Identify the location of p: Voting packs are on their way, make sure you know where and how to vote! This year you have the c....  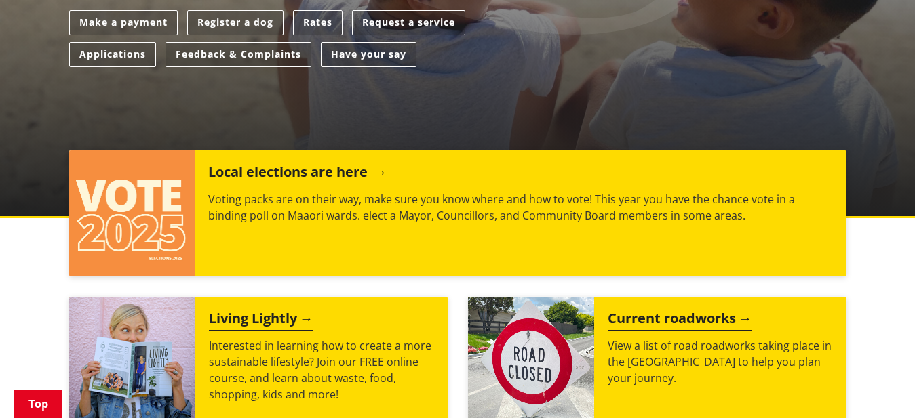
(520, 208).